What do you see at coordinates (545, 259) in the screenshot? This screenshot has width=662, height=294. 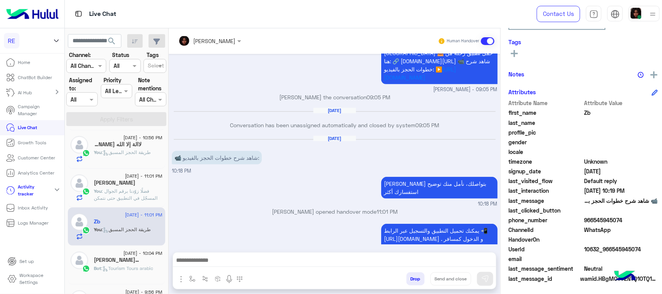 I see `span: email` at bounding box center [545, 259].